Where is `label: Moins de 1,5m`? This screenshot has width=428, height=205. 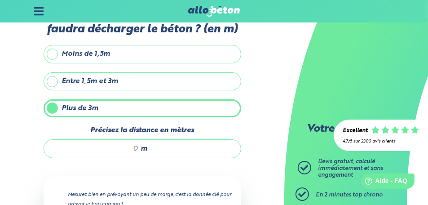 label: Moins de 1,5m is located at coordinates (142, 54).